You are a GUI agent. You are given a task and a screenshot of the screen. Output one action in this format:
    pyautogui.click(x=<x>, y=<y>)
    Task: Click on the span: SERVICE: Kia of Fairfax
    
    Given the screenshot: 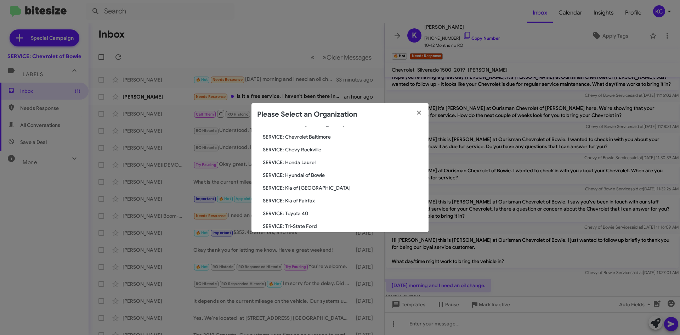 What is the action you would take?
    pyautogui.click(x=343, y=200)
    